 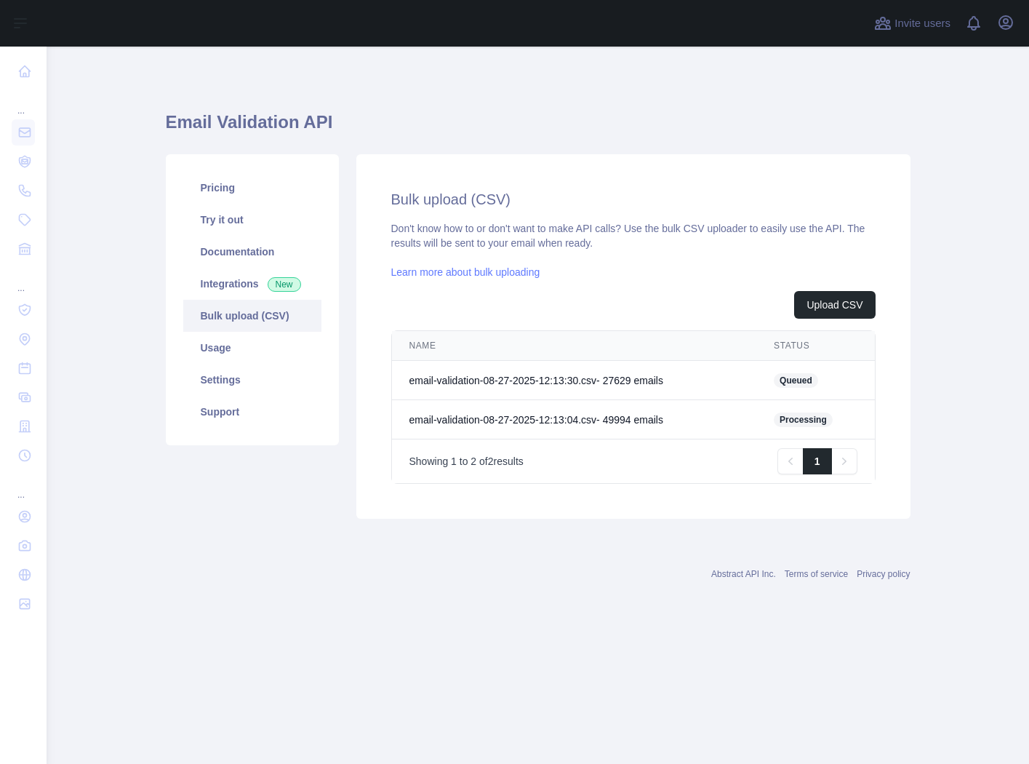 I want to click on a: Settings, so click(x=252, y=380).